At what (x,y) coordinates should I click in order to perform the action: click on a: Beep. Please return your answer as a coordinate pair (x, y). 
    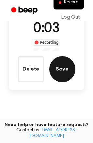
    Looking at the image, I should click on (25, 10).